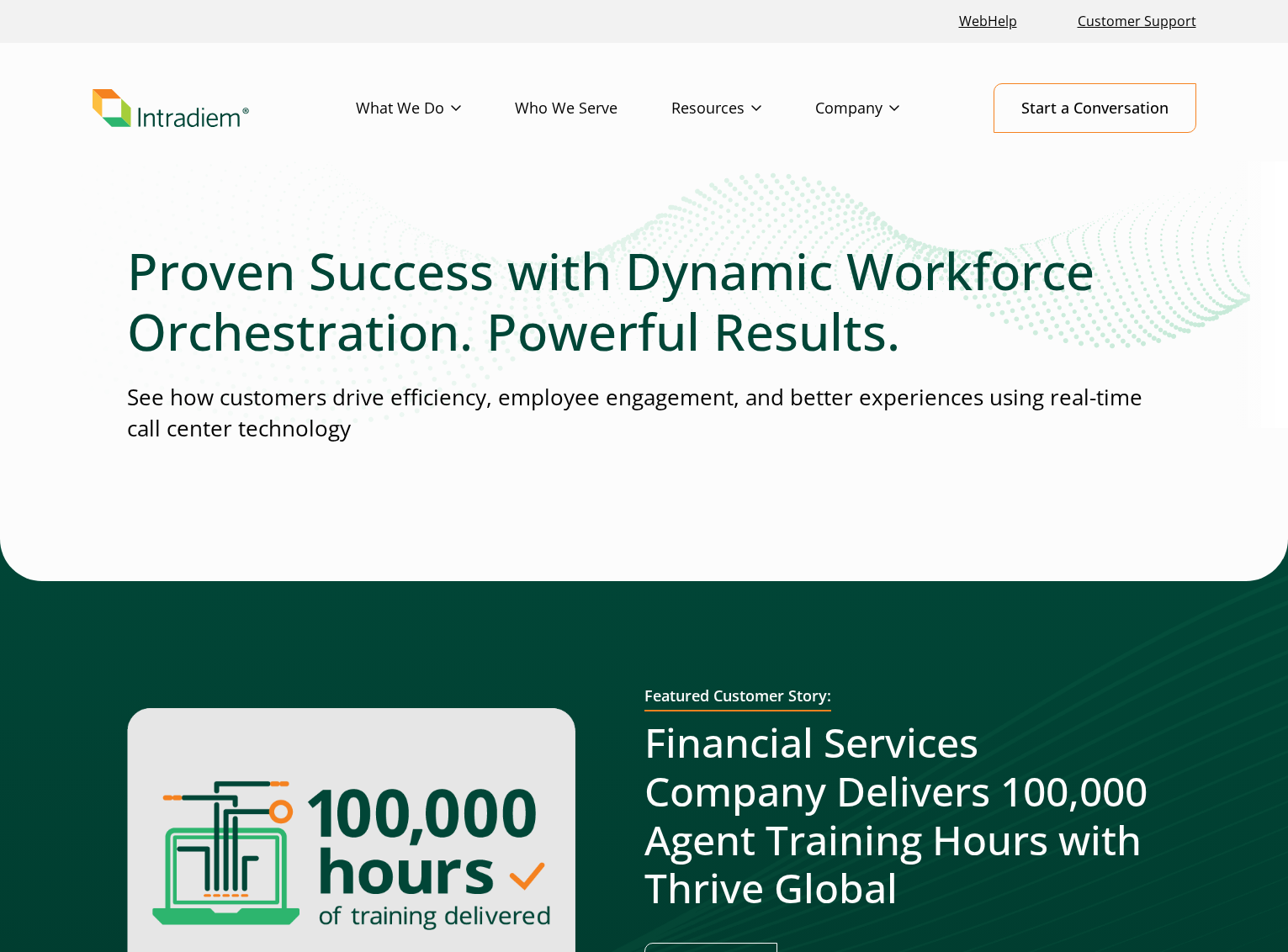 This screenshot has height=952, width=1288. Describe the element at coordinates (743, 108) in the screenshot. I see `a: Resources` at that location.